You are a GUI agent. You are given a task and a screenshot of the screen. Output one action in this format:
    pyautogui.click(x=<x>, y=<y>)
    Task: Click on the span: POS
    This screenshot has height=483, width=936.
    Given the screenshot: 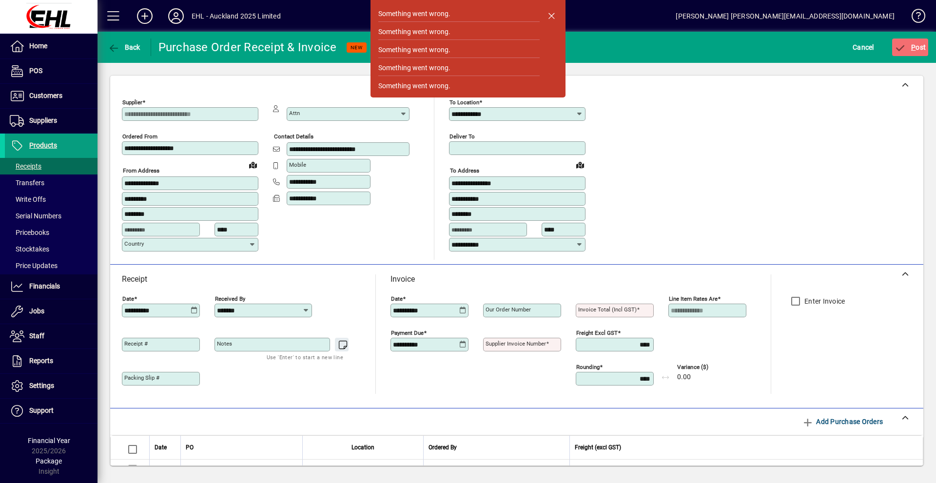 What is the action you would take?
    pyautogui.click(x=36, y=71)
    